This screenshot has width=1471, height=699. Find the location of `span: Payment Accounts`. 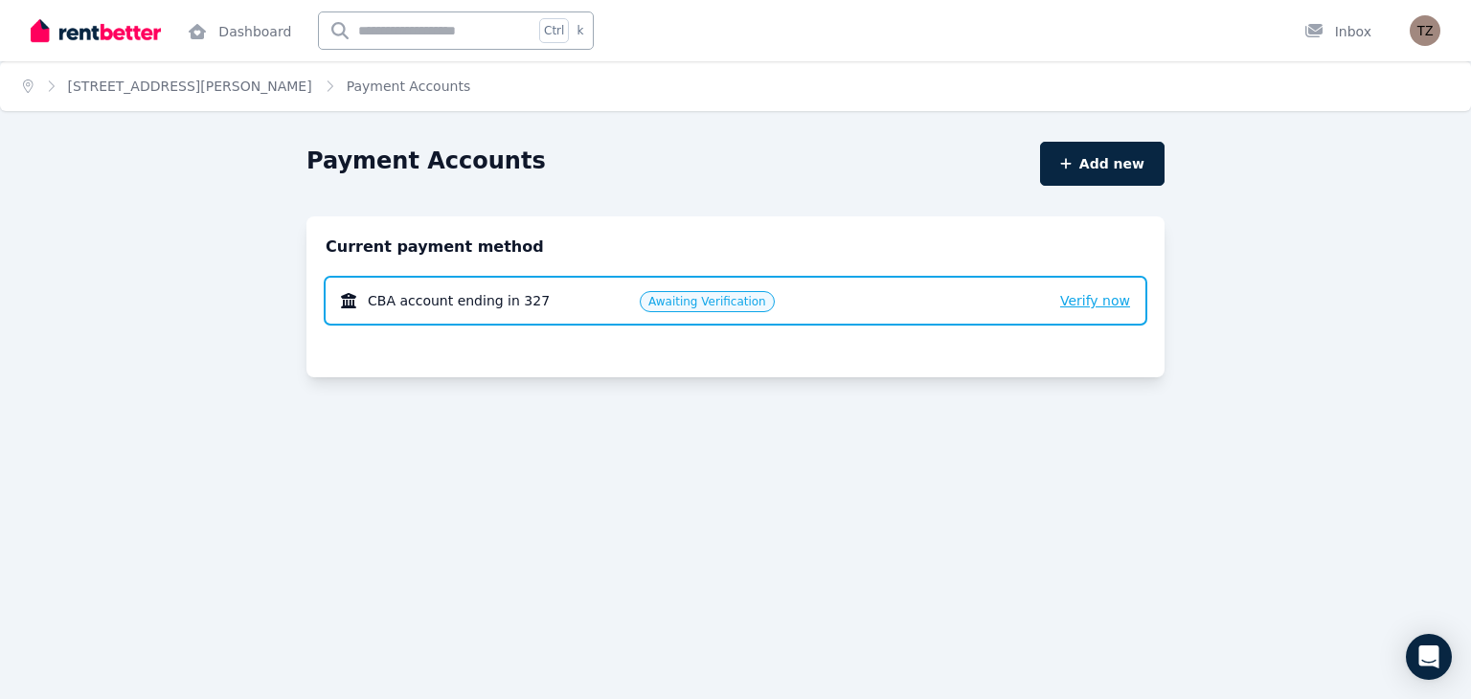

span: Payment Accounts is located at coordinates (409, 86).